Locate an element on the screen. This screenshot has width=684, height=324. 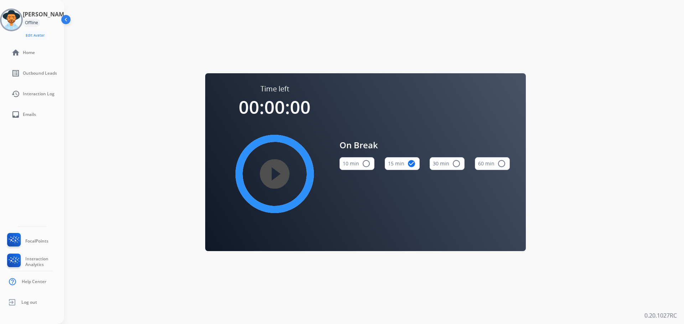
span: Interaction Log is located at coordinates (38, 94).